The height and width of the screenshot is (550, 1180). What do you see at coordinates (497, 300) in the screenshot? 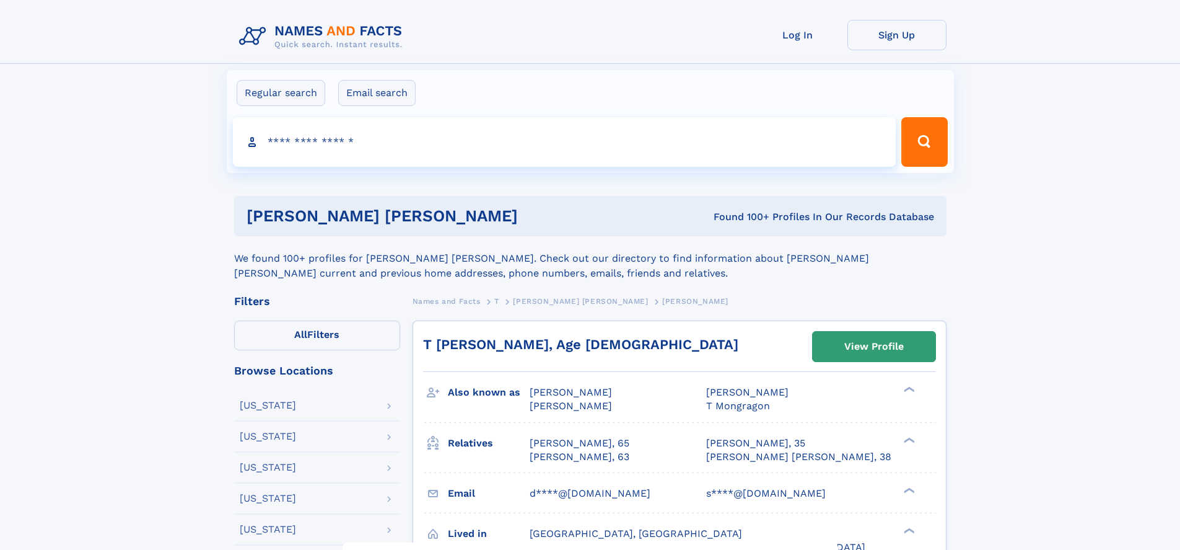
I see `a: T` at bounding box center [497, 300].